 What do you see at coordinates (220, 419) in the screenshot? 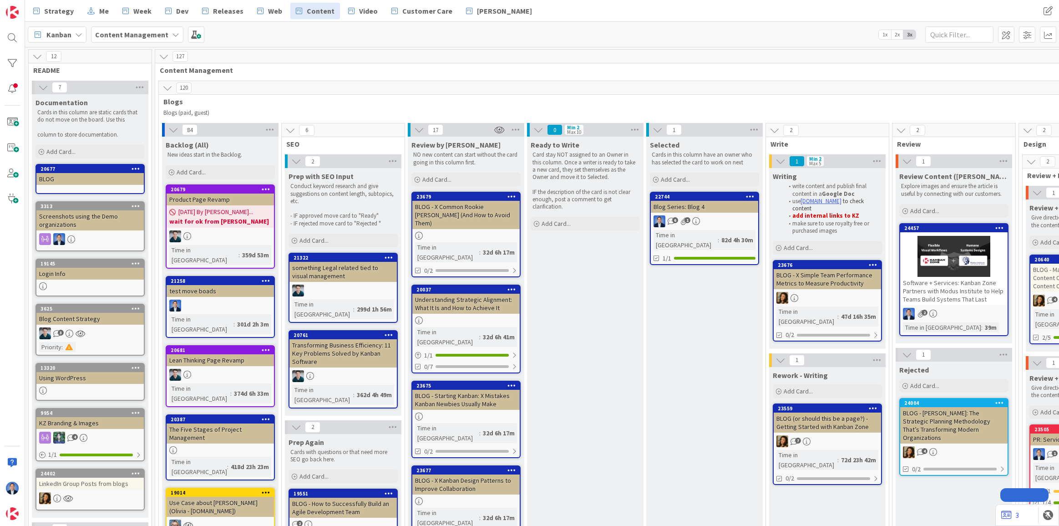
I see `div: 20387` at bounding box center [220, 419].